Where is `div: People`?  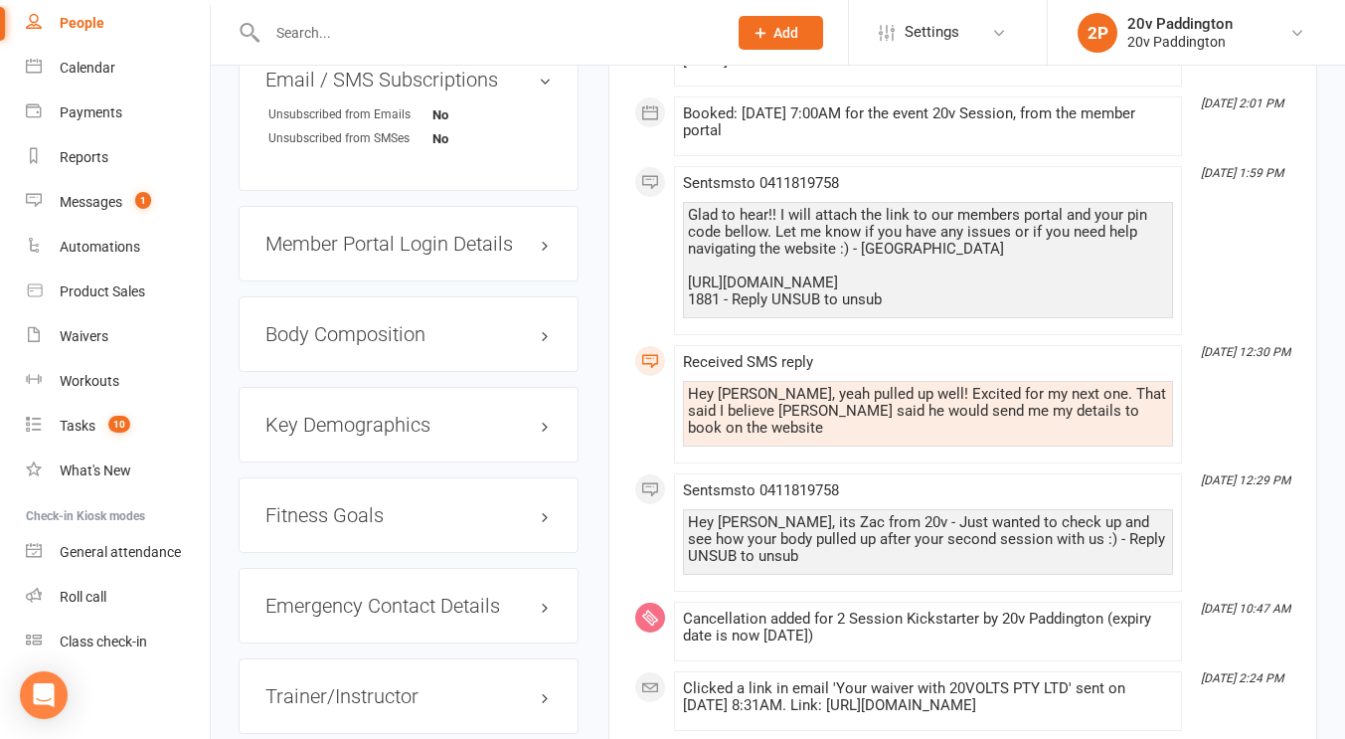 div: People is located at coordinates (82, 23).